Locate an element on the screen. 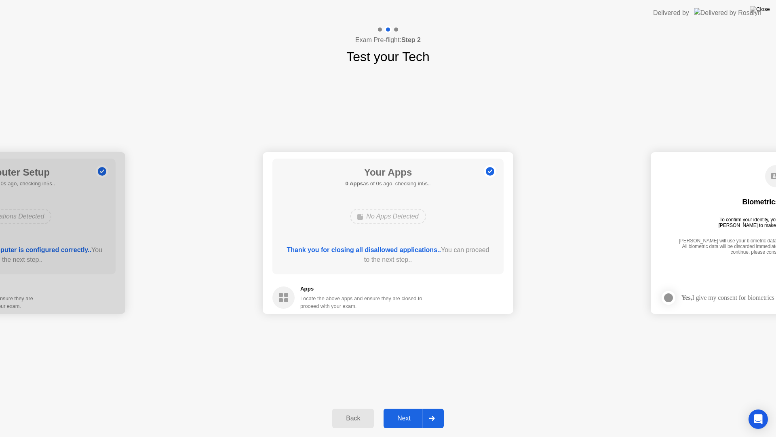 This screenshot has width=776, height=437. img: Close is located at coordinates (760, 9).